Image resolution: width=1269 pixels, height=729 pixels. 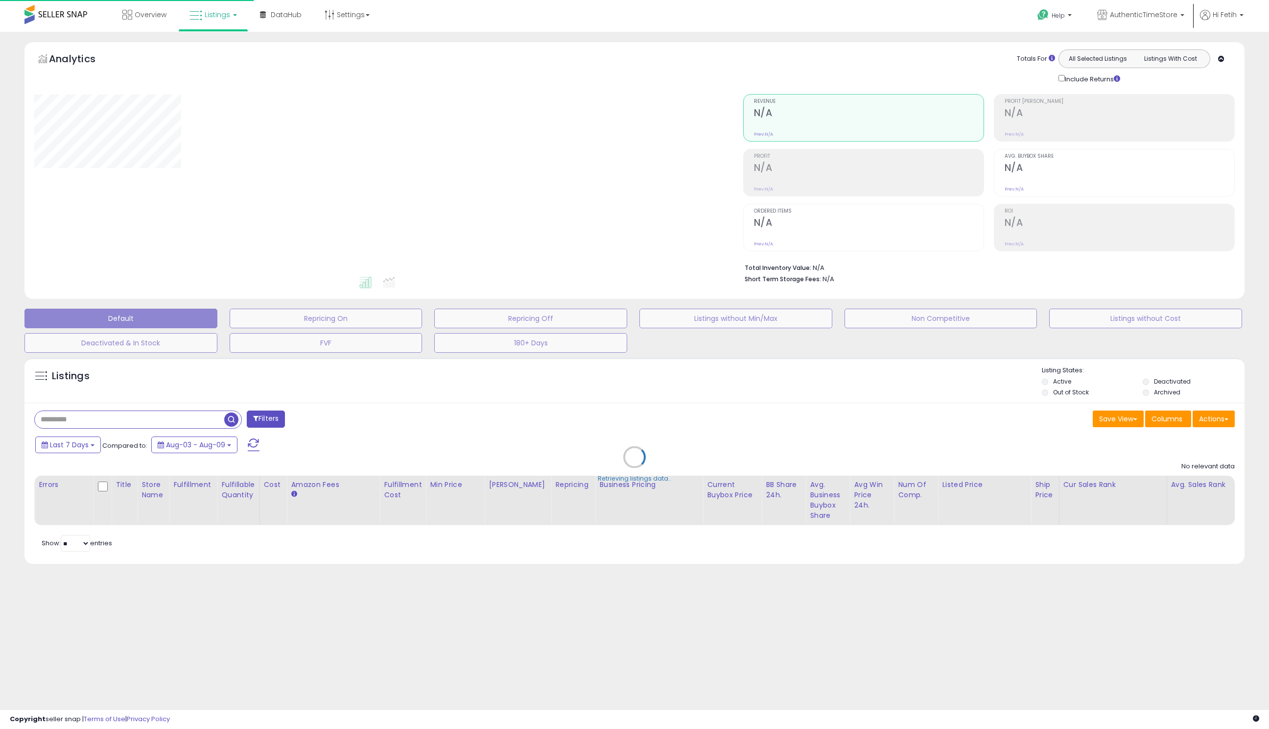 I want to click on li: N/A, so click(x=986, y=267).